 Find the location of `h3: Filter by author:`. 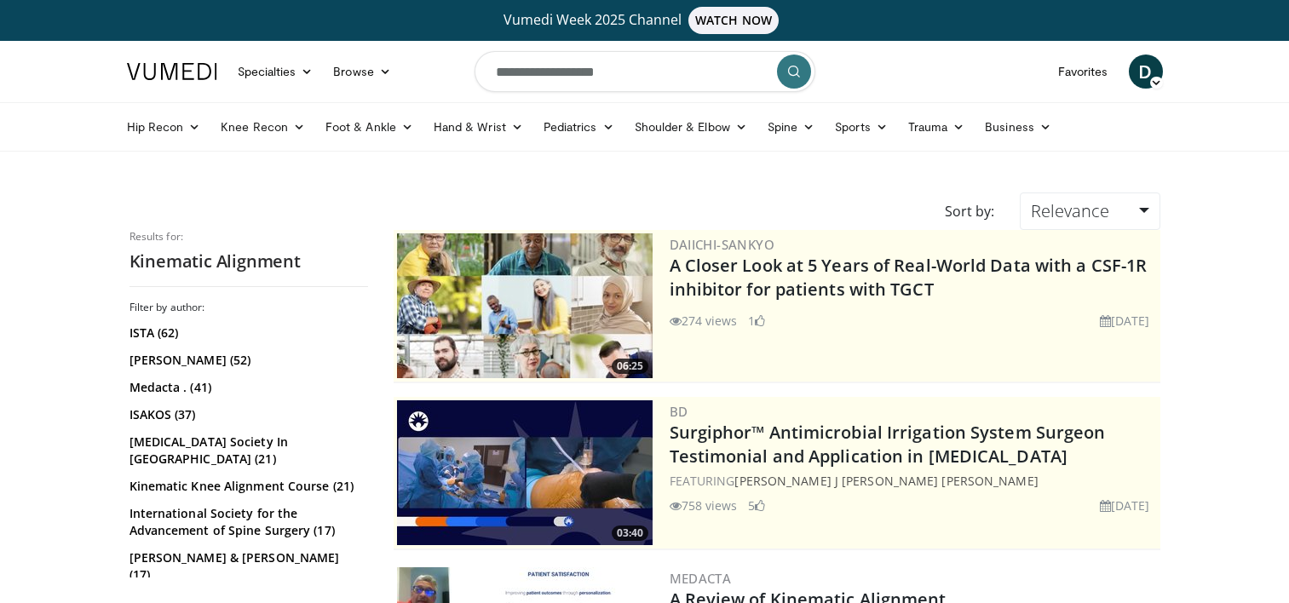

h3: Filter by author: is located at coordinates (249, 308).